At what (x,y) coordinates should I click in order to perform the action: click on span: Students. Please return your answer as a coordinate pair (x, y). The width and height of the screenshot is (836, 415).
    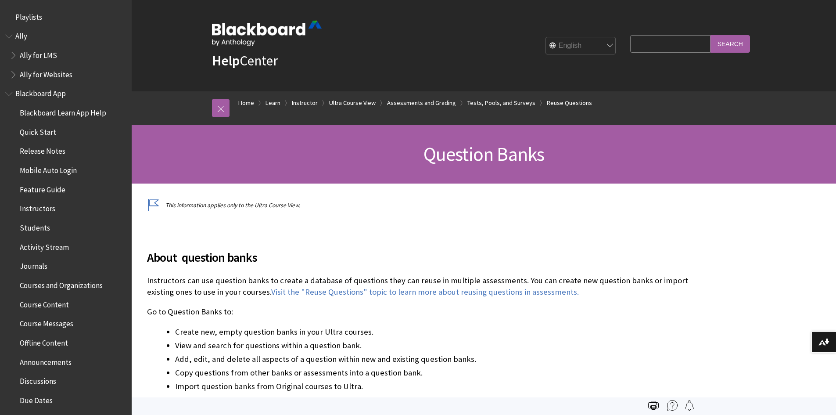
    Looking at the image, I should click on (35, 226).